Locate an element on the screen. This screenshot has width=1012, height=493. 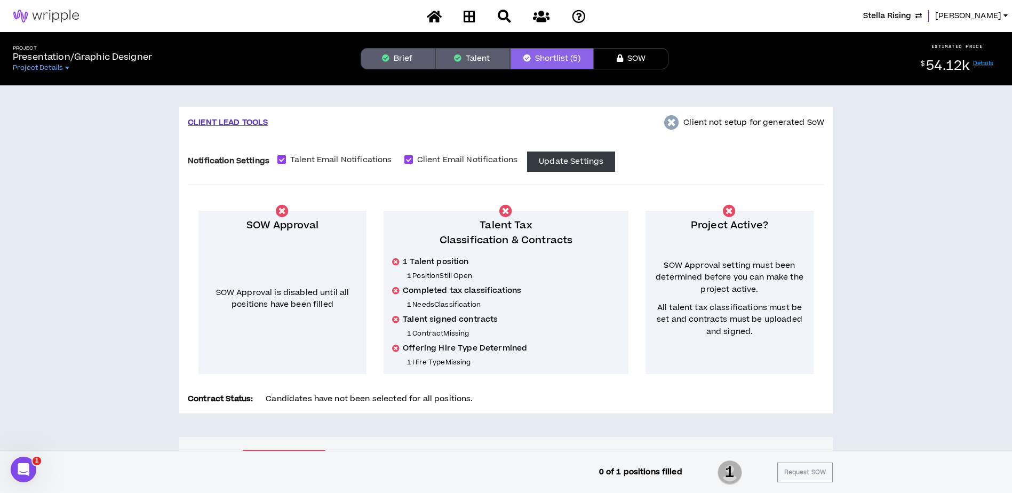
span: SOW Approval is disabled until all positions have been filled is located at coordinates (283, 298).